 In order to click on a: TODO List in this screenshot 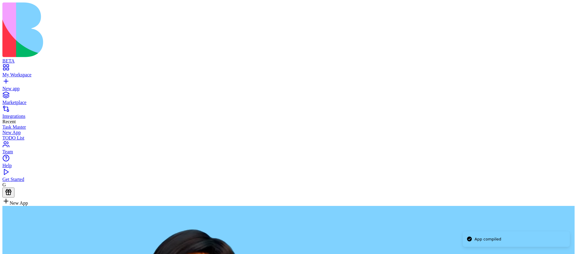, I will do `click(288, 138)`.